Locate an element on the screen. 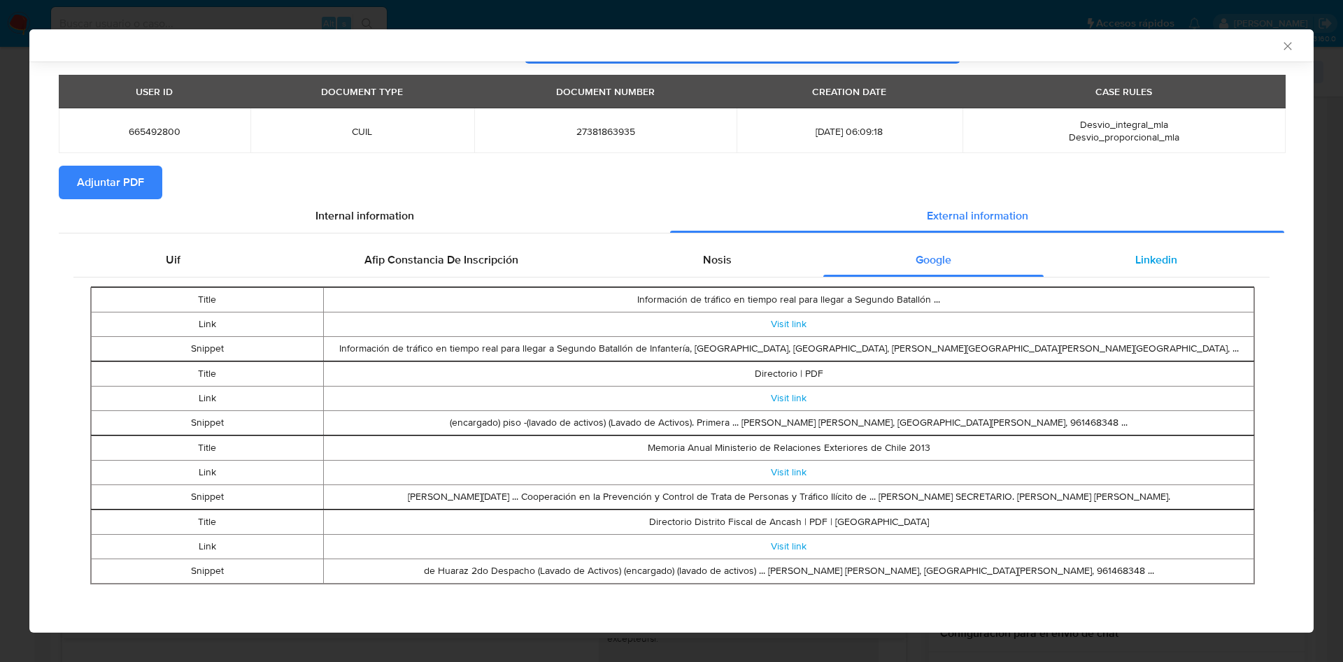 Image resolution: width=1343 pixels, height=662 pixels. span: Nosis is located at coordinates (717, 259).